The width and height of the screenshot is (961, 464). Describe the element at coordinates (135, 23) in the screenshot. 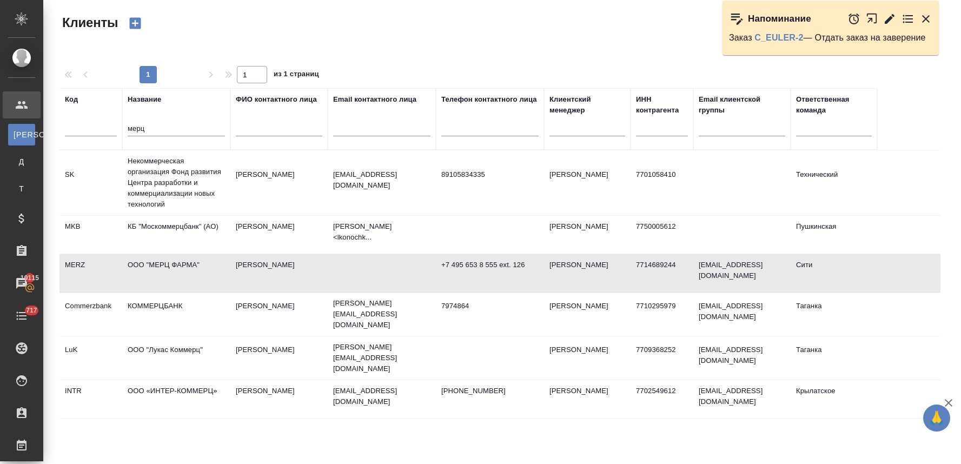

I see `button: Создать` at that location.